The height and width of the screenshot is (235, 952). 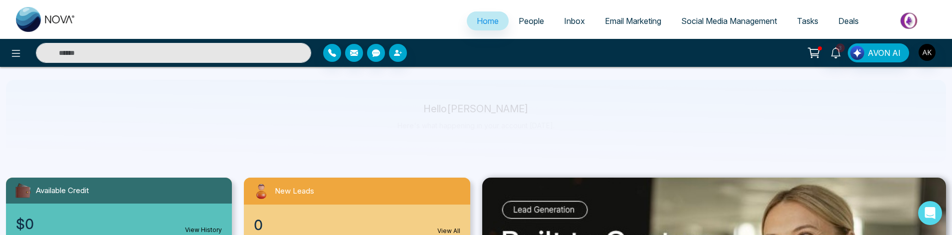 I want to click on span: New Leads, so click(x=294, y=191).